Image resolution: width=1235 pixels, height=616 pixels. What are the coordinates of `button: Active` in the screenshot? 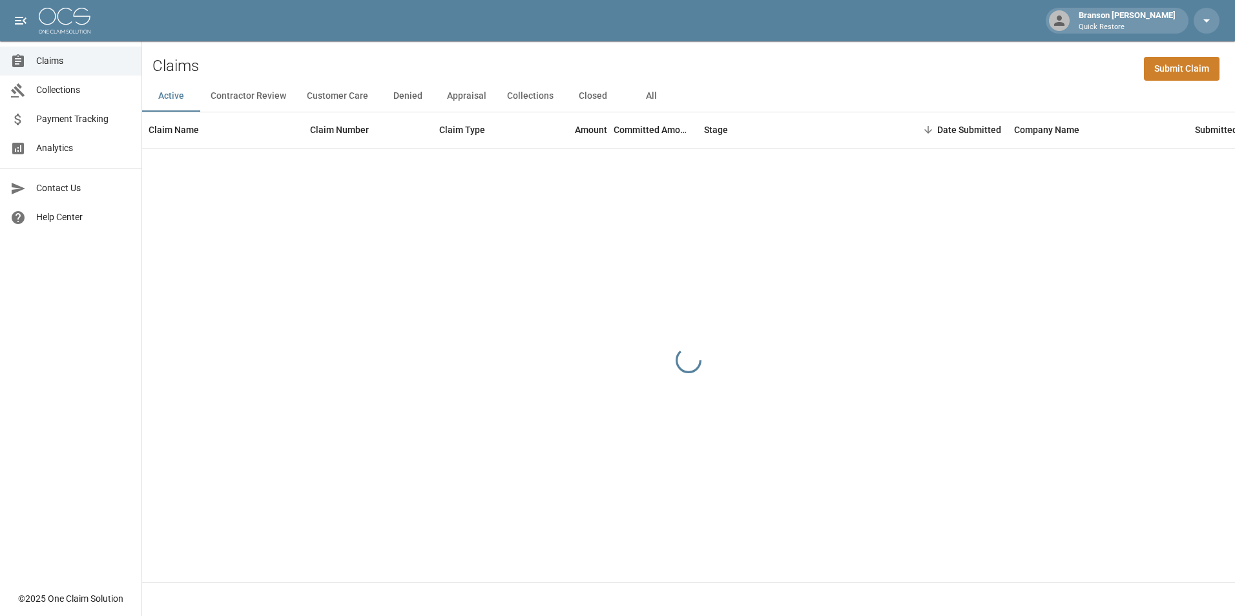 It's located at (171, 96).